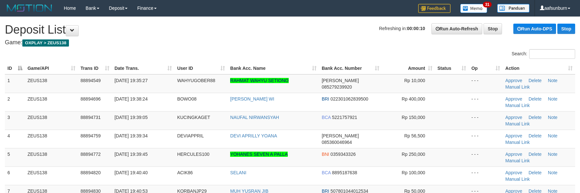 This screenshot has width=580, height=193. Describe the element at coordinates (273, 68) in the screenshot. I see `th: Bank Acc. Name: activate to sort column ascending` at that location.